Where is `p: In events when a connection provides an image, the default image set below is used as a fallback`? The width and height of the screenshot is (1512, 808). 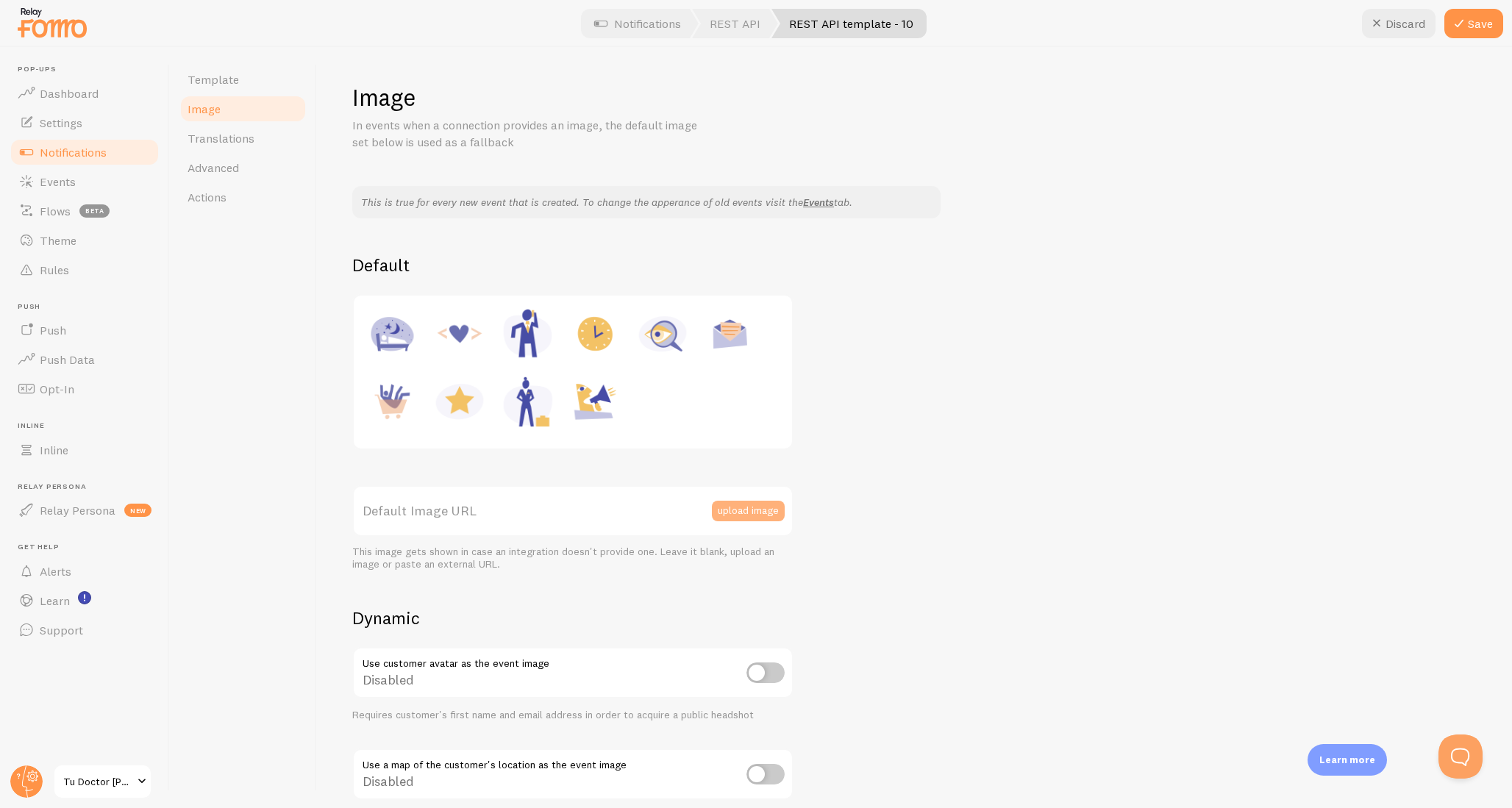
p: In events when a connection provides an image, the default image set below is used as a fallback is located at coordinates (529, 134).